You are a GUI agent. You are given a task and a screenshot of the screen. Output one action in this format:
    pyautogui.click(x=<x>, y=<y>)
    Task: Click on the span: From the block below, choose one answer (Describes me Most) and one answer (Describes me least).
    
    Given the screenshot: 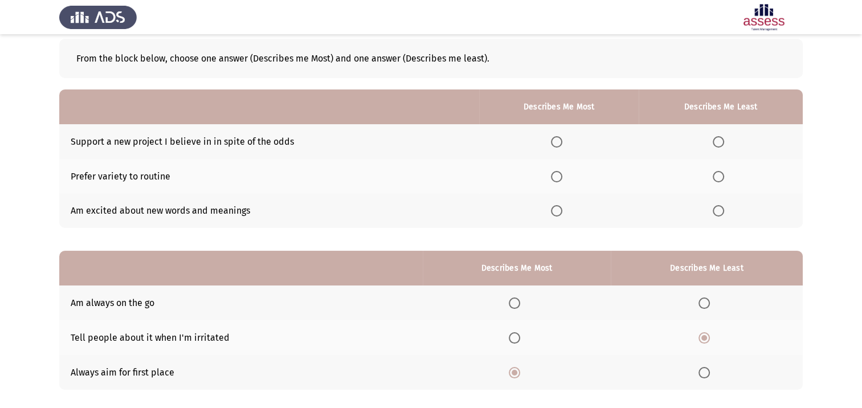 What is the action you would take?
    pyautogui.click(x=283, y=58)
    